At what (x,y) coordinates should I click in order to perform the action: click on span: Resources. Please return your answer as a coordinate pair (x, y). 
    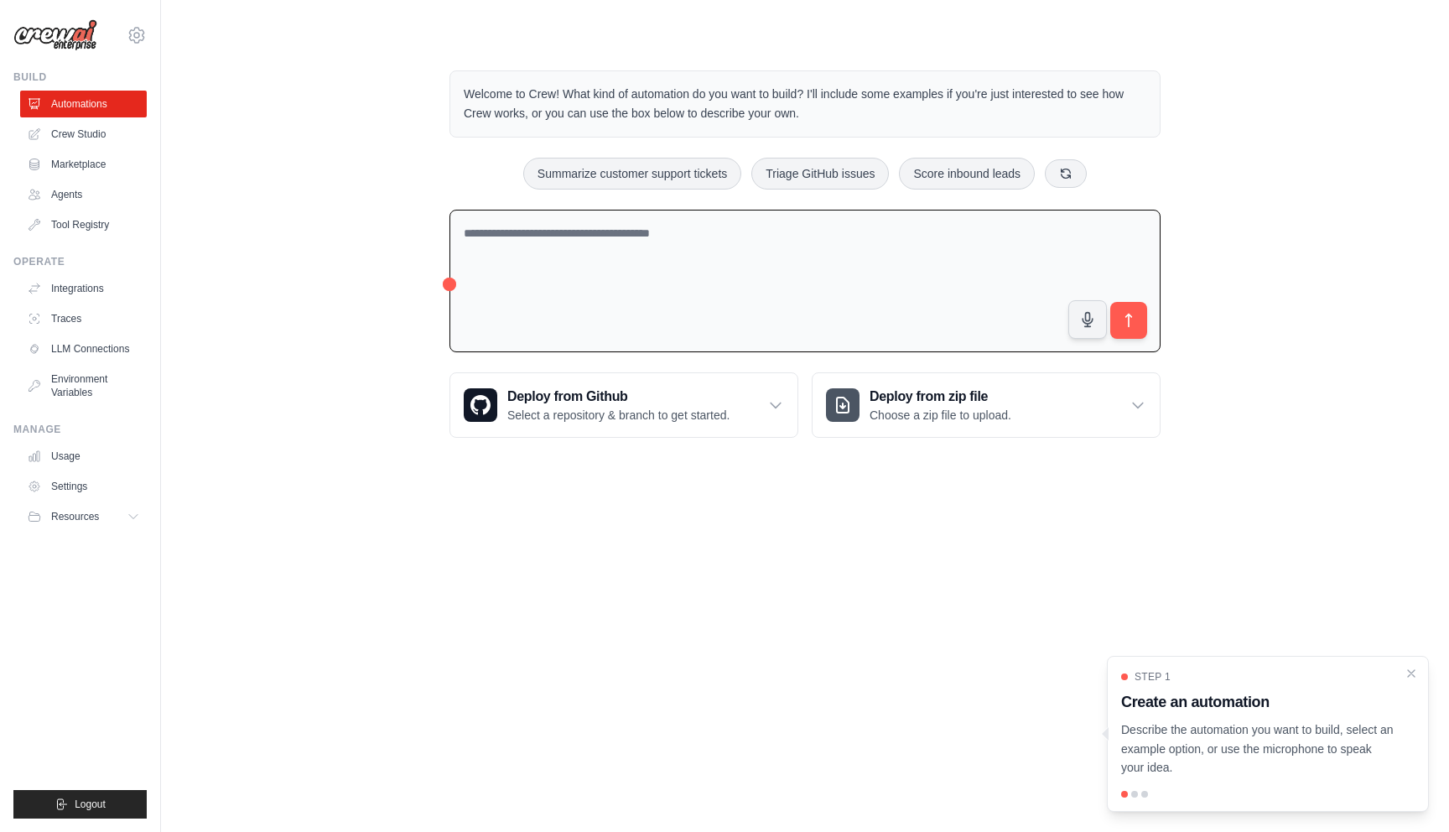
    Looking at the image, I should click on (75, 516).